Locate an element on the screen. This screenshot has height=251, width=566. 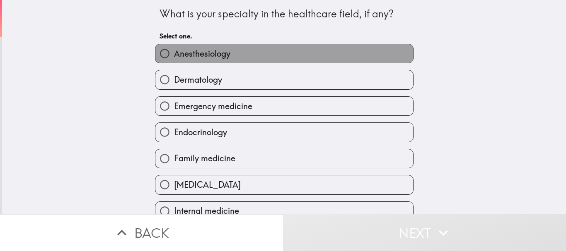
button: Emergency medicine is located at coordinates (284, 106).